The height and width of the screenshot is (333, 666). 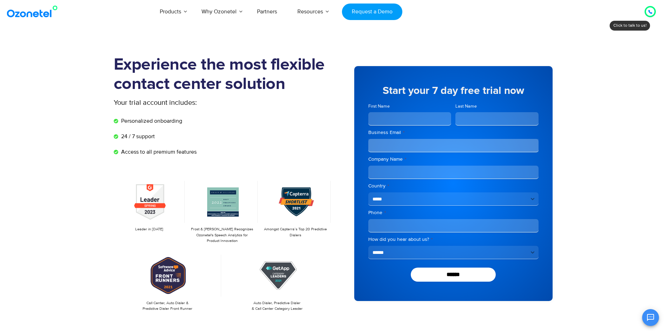 What do you see at coordinates (454, 132) in the screenshot?
I see `label: Business Email` at bounding box center [454, 132].